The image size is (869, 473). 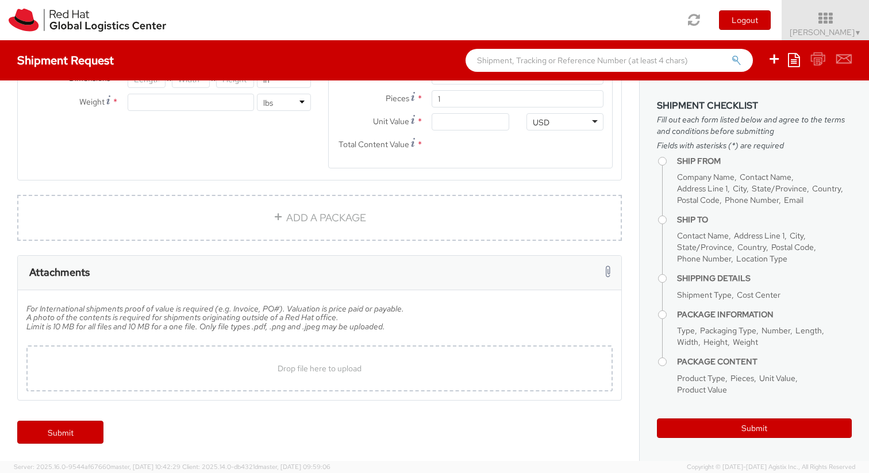 What do you see at coordinates (728, 330) in the screenshot?
I see `span: Packaging Type` at bounding box center [728, 330].